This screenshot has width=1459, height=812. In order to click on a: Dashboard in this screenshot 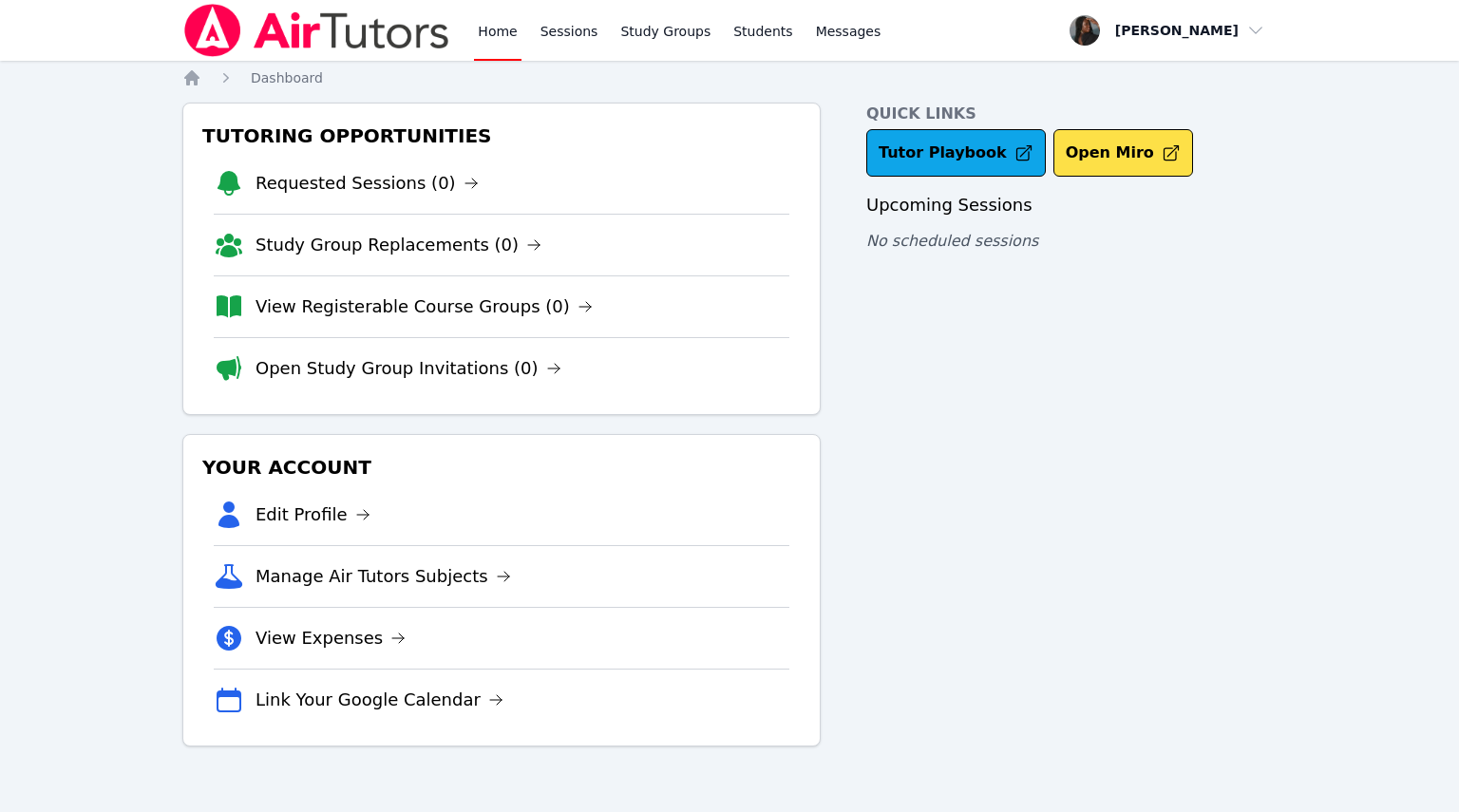, I will do `click(287, 78)`.